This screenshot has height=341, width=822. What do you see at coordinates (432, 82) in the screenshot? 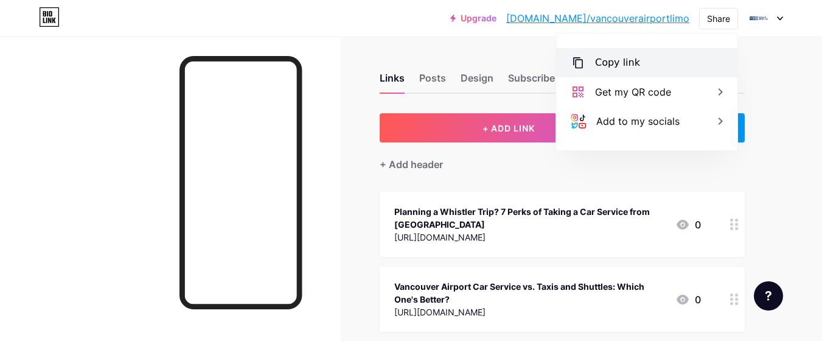
I see `div: Posts` at bounding box center [432, 82].